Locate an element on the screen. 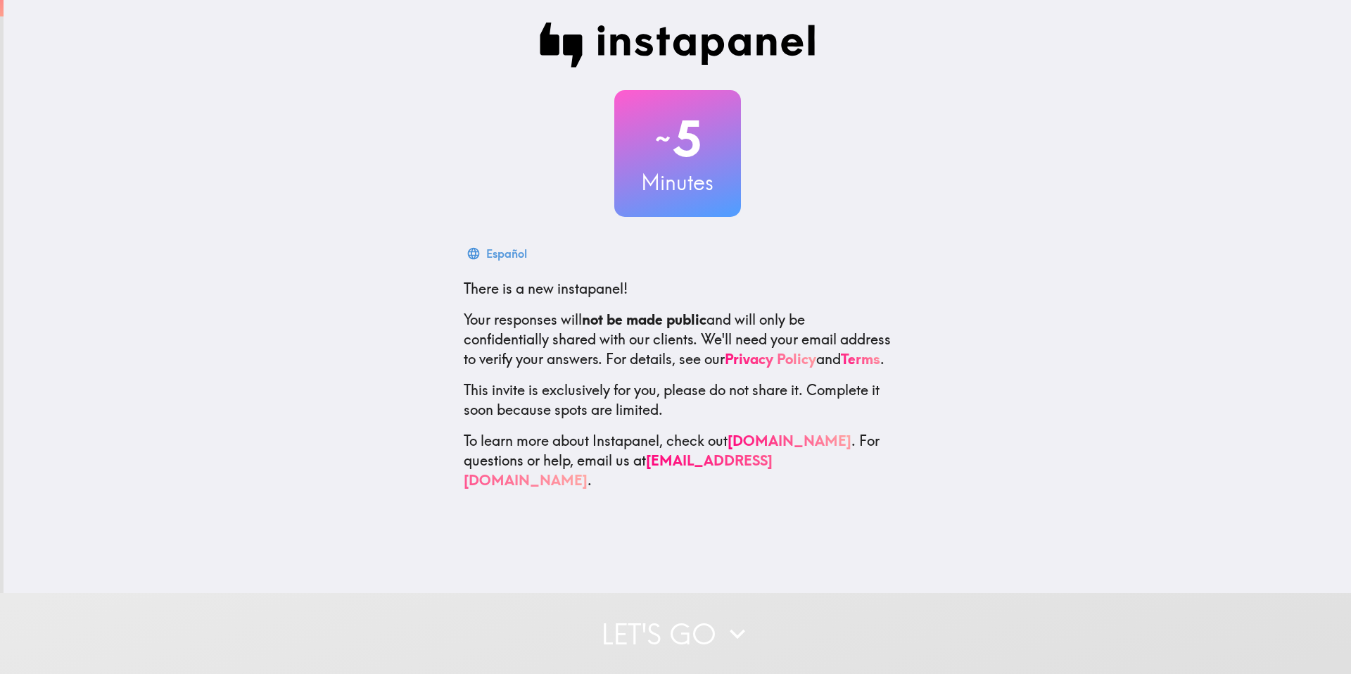 The width and height of the screenshot is (1351, 674). span: There is a new instapanel! is located at coordinates (545, 288).